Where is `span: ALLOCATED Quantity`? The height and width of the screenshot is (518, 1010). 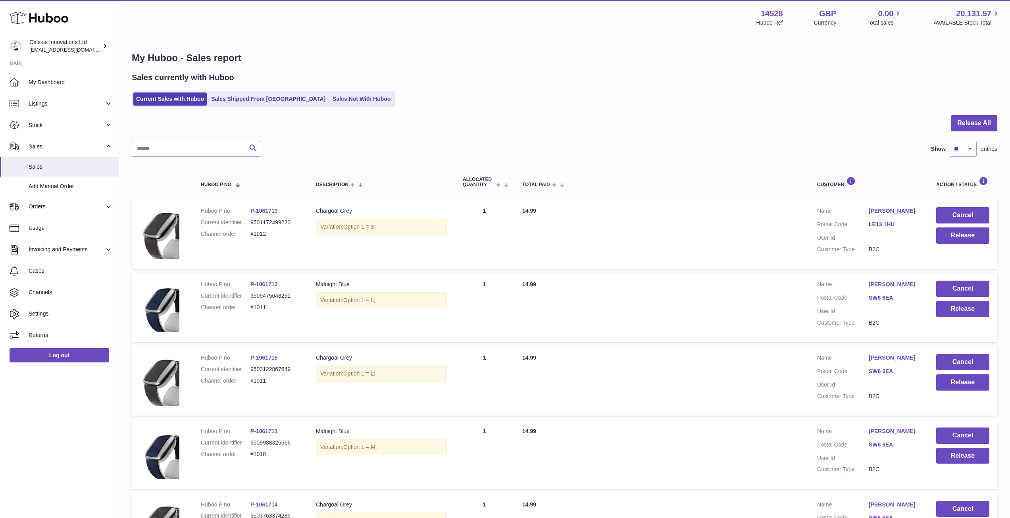 span: ALLOCATED Quantity is located at coordinates (478, 182).